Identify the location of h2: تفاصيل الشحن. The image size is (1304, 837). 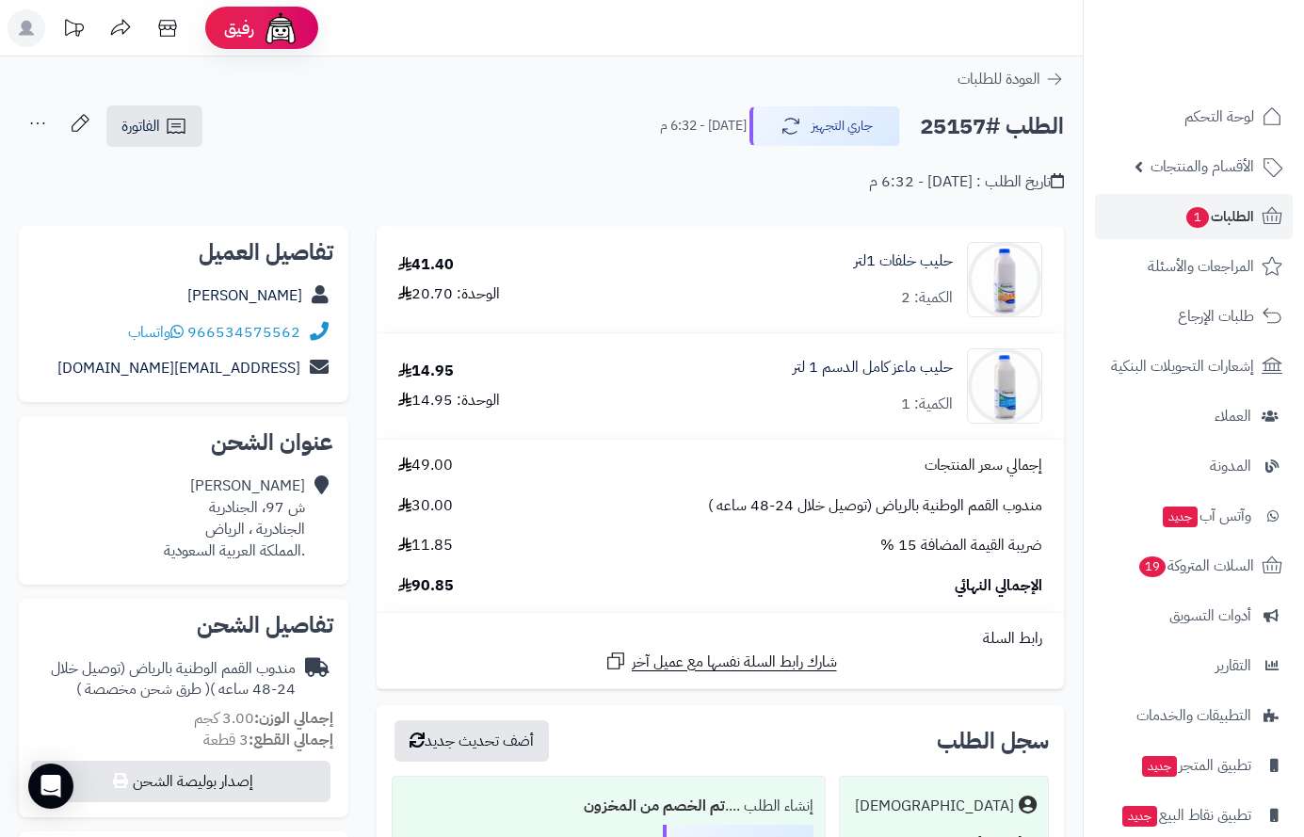
(184, 625).